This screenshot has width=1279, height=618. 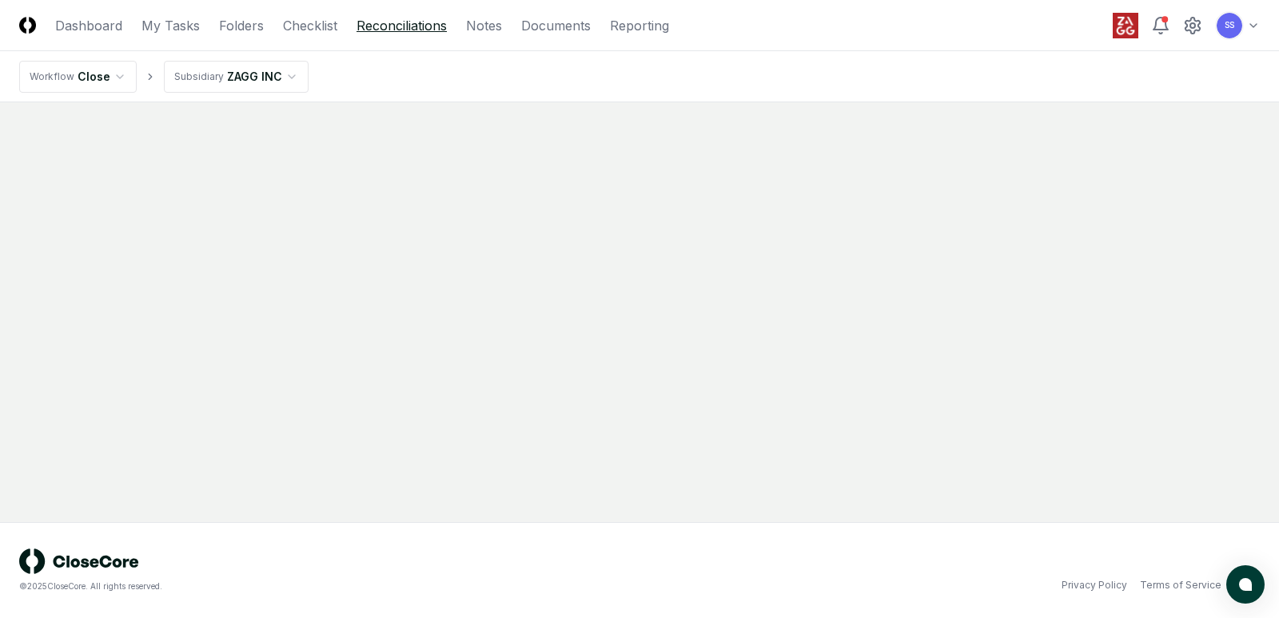 What do you see at coordinates (79, 561) in the screenshot?
I see `img: logo` at bounding box center [79, 561].